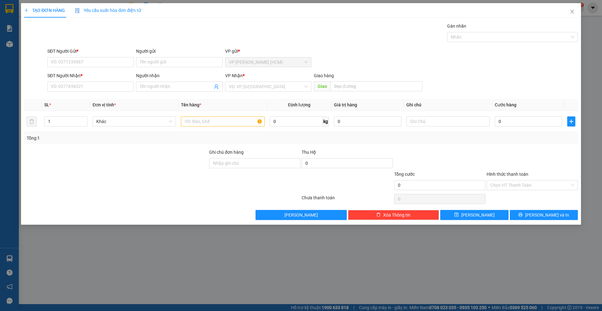 This screenshot has width=602, height=311. Describe the element at coordinates (379, 215) in the screenshot. I see `span: delete` at that location.